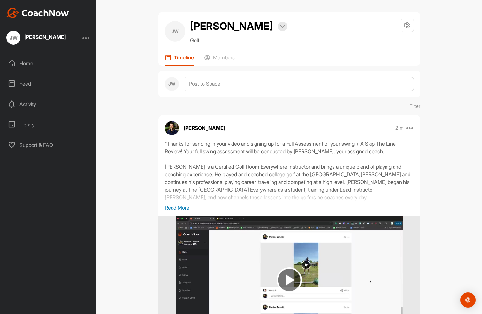 The height and width of the screenshot is (314, 482). What do you see at coordinates (49, 125) in the screenshot?
I see `div: Library` at bounding box center [49, 125].